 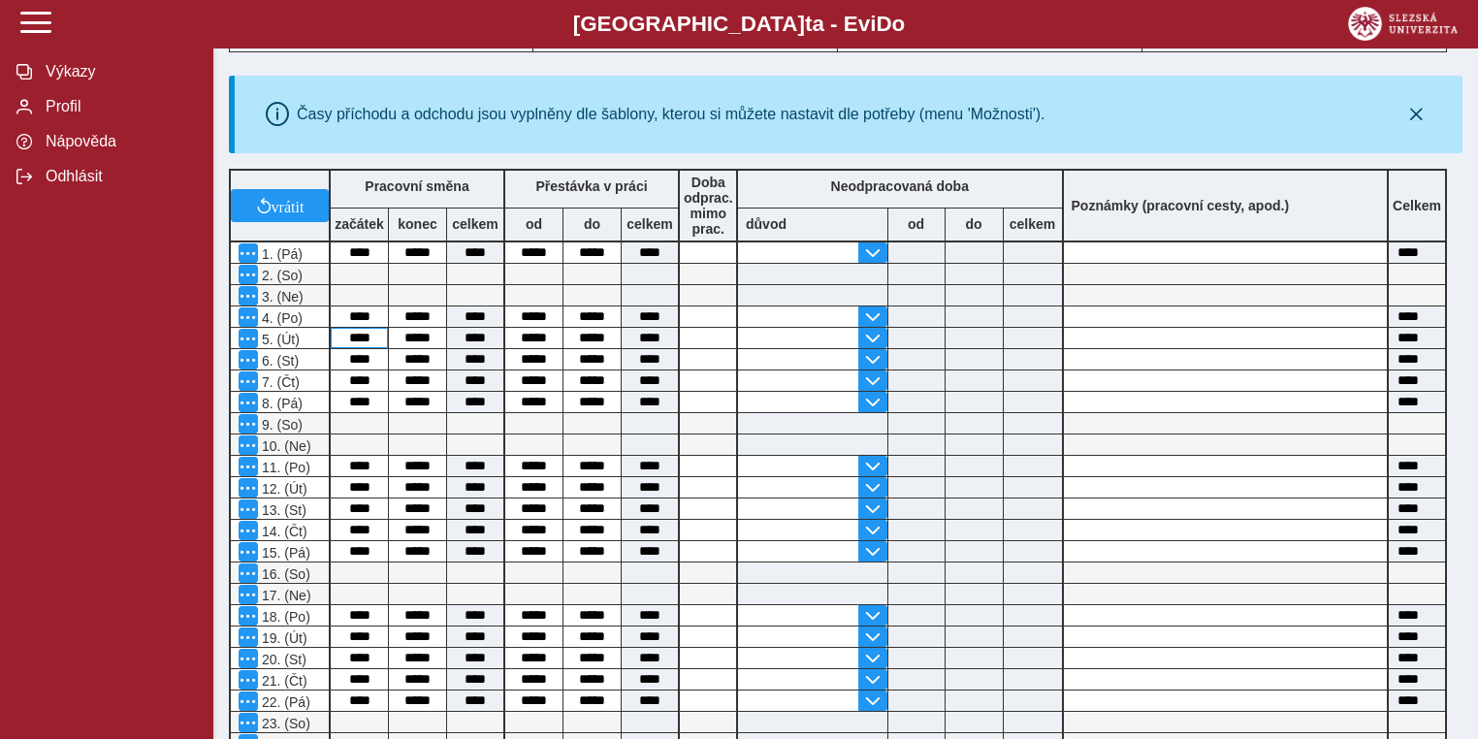 I want to click on span: 17. (Ne), so click(x=284, y=595).